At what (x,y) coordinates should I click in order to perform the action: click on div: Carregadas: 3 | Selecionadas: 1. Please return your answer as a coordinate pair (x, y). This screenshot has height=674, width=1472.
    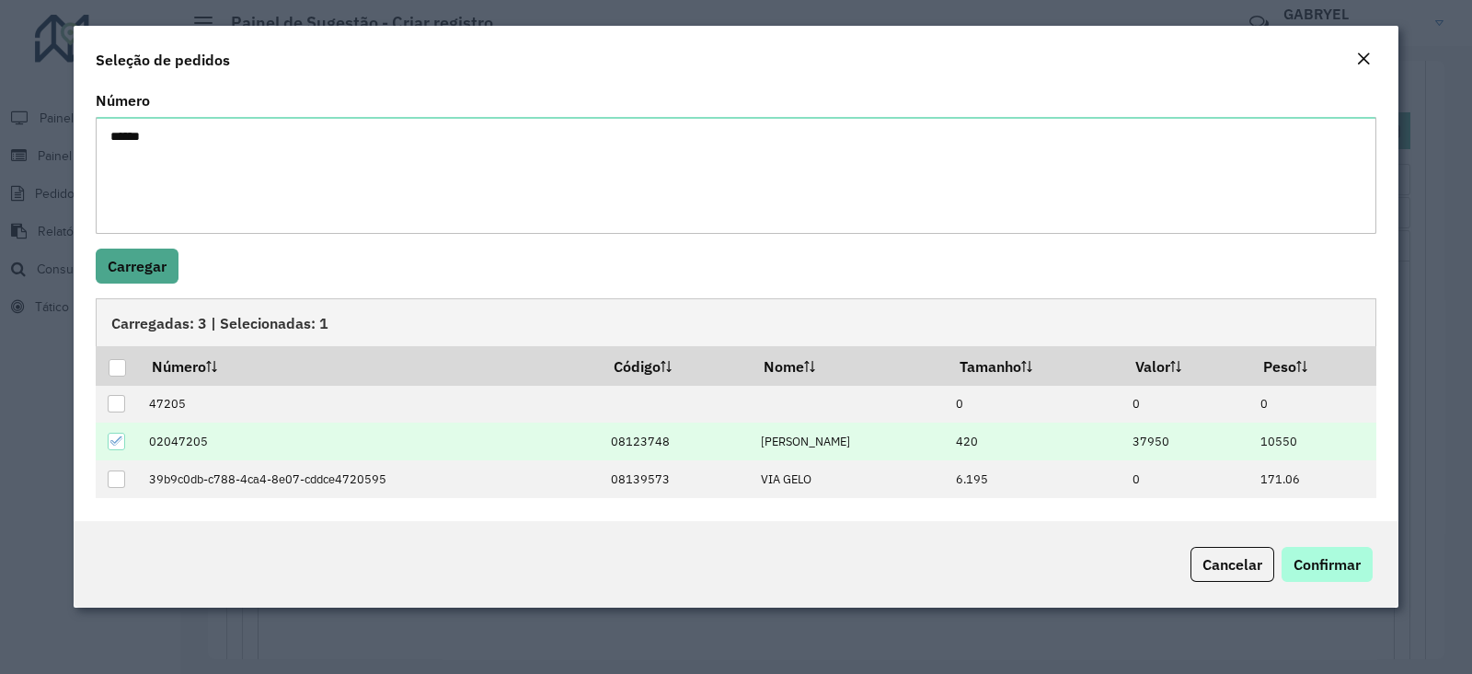
    Looking at the image, I should click on (736, 322).